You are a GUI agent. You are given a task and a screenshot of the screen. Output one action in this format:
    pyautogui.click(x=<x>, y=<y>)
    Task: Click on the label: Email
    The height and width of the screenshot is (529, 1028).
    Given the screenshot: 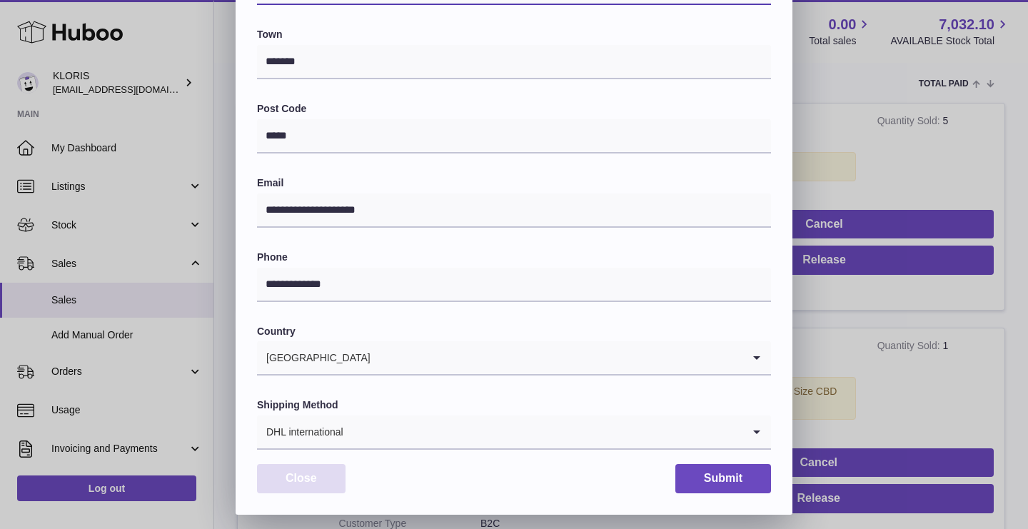 What is the action you would take?
    pyautogui.click(x=514, y=183)
    